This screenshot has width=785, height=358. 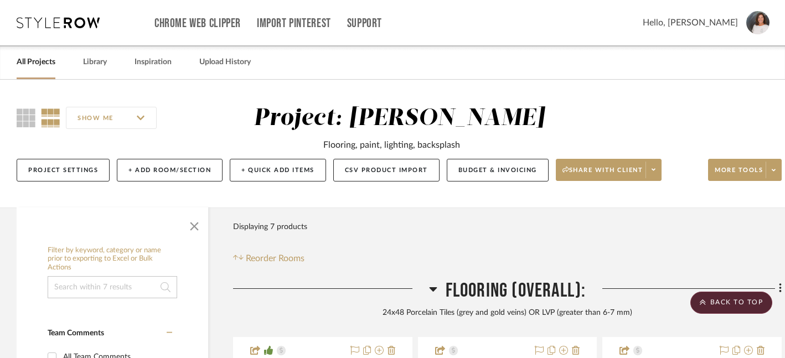 I want to click on div: 24x48 Porcelain Tiles (grey and gold veins) OR LVP (greater than 6-7 mm), so click(x=507, y=313).